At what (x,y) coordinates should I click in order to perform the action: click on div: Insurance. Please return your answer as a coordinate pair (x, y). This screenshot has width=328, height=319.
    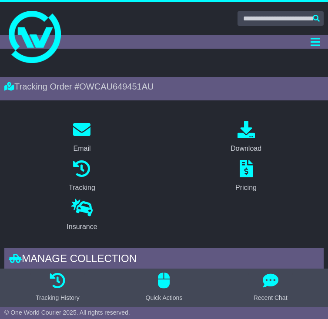
    Looking at the image, I should click on (82, 227).